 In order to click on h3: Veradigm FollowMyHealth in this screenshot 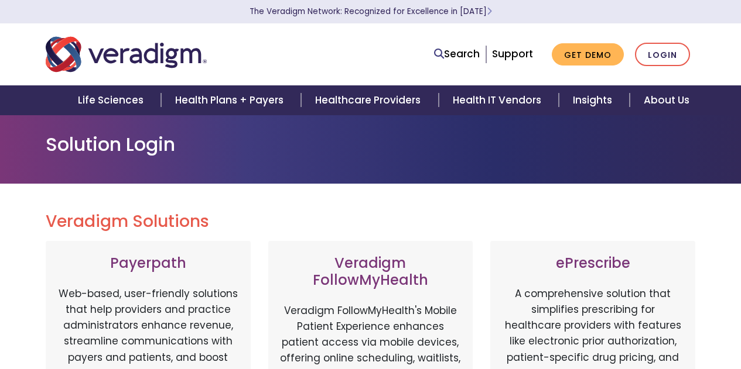, I will do `click(371, 272)`.